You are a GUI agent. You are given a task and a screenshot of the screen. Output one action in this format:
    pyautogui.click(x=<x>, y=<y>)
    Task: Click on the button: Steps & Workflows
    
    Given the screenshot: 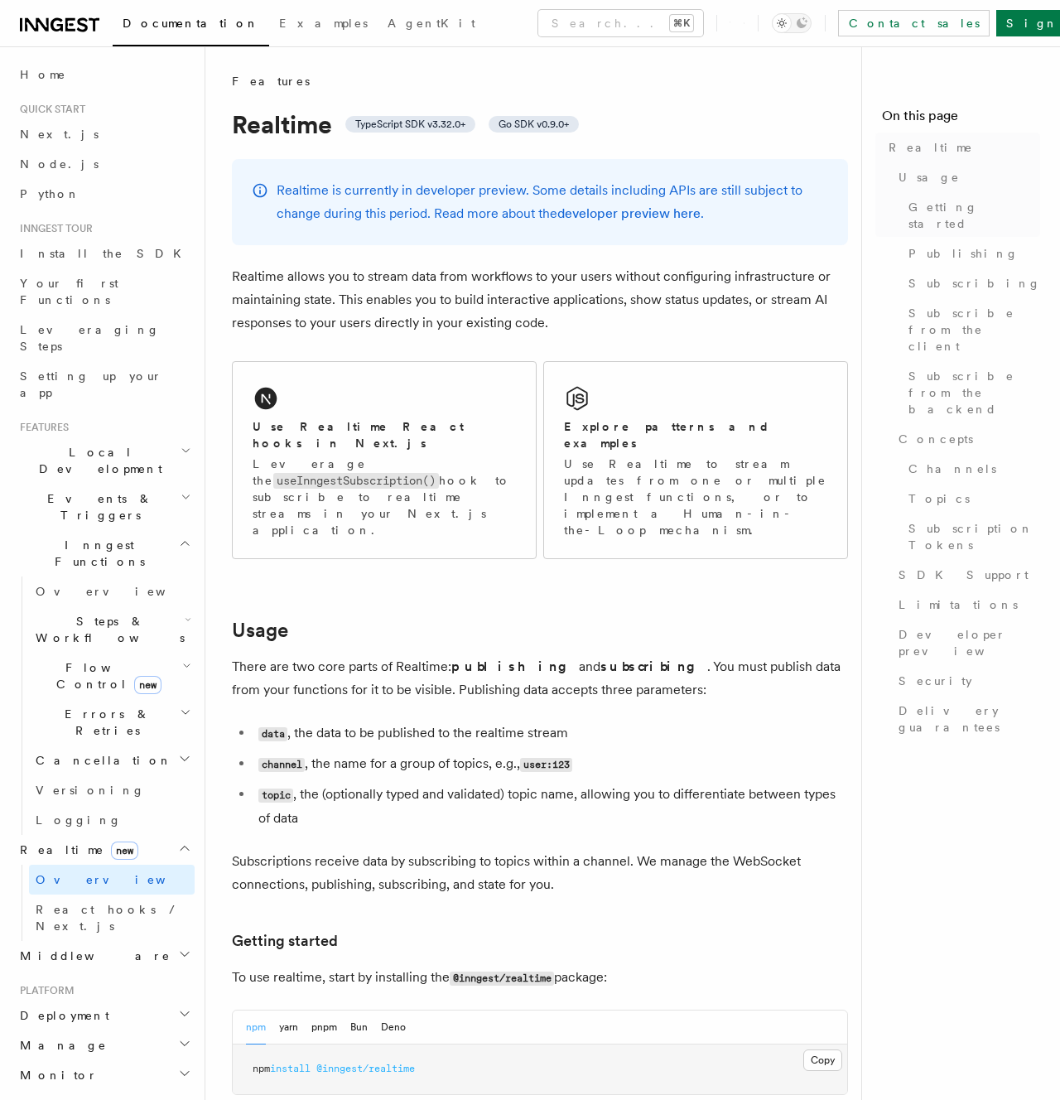 What is the action you would take?
    pyautogui.click(x=112, y=630)
    